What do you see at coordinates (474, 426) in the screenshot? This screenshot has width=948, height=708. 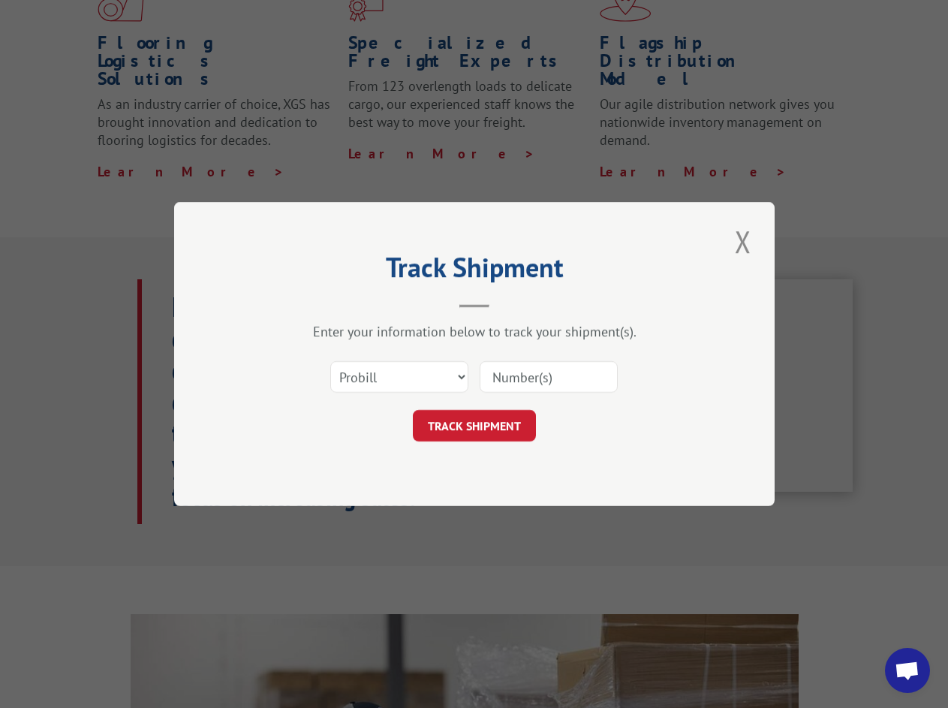 I see `button: TRACK SHIPMENT` at bounding box center [474, 426].